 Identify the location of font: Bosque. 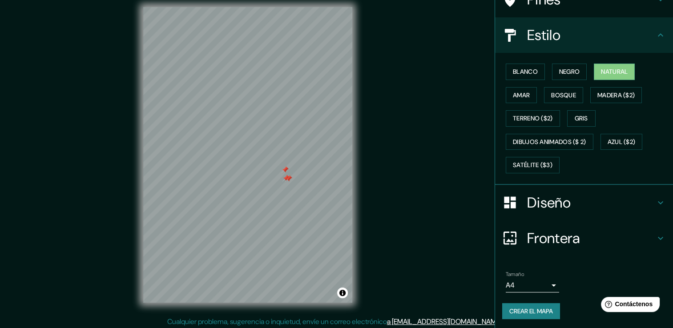
(563, 95).